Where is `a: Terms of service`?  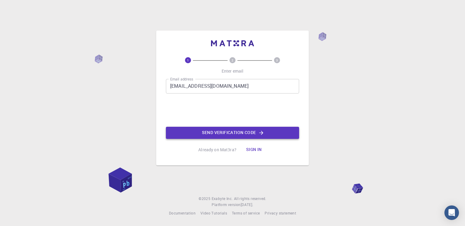
a: Terms of service is located at coordinates (246, 213).